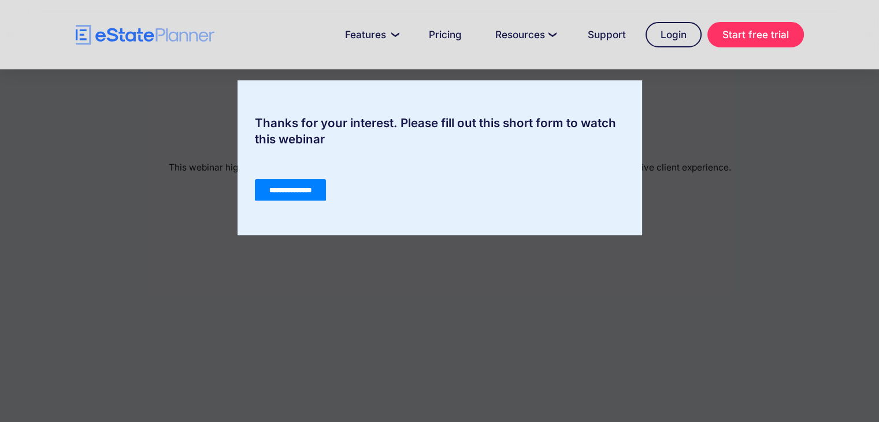  I want to click on a: home, so click(145, 35).